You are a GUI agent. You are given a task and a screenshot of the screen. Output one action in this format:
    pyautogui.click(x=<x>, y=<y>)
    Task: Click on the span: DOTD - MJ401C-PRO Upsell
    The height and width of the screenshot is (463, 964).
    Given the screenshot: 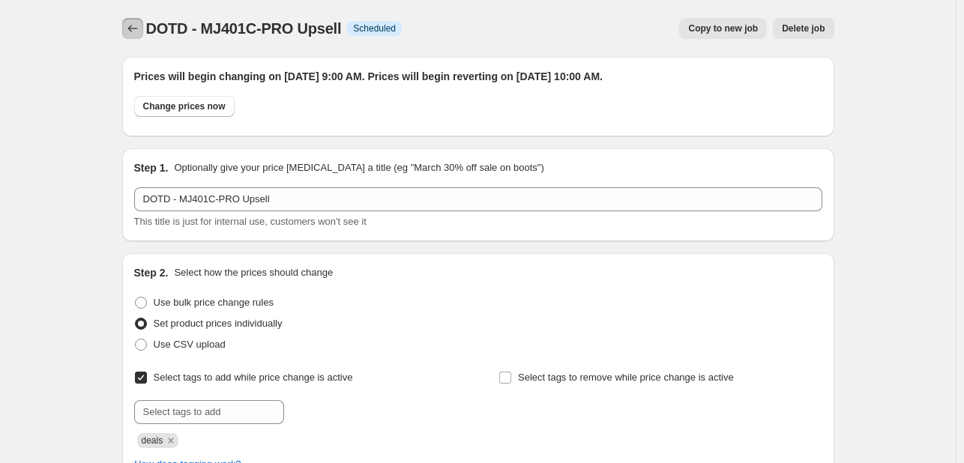 What is the action you would take?
    pyautogui.click(x=244, y=28)
    